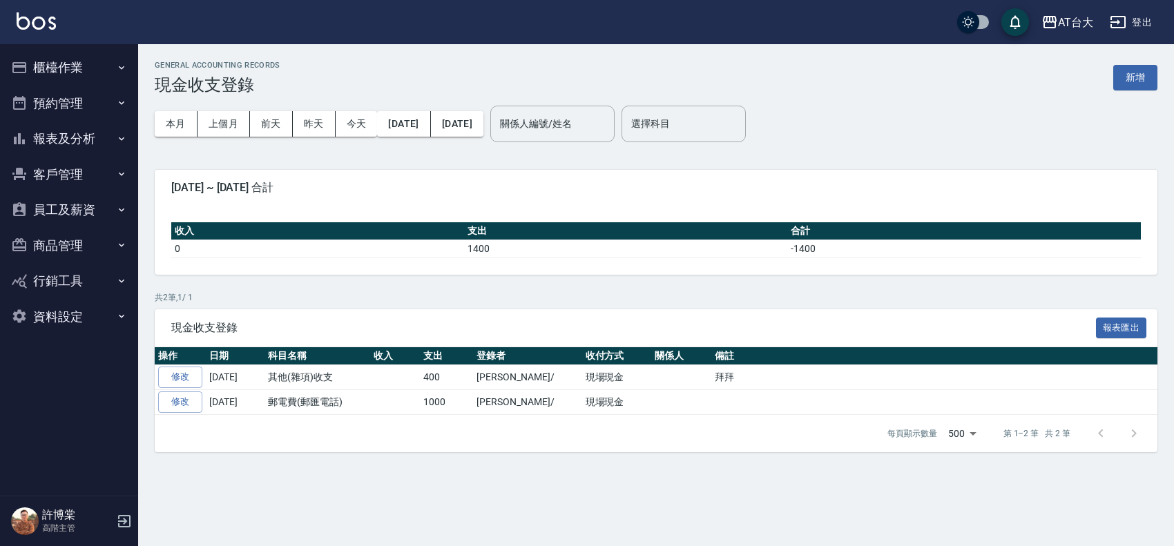  What do you see at coordinates (69, 175) in the screenshot?
I see `button: 客戶管理` at bounding box center [69, 175].